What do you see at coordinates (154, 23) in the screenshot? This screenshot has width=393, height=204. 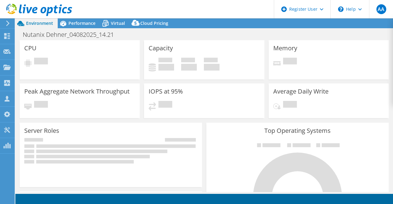 I see `span: Cloud Pricing` at bounding box center [154, 23].